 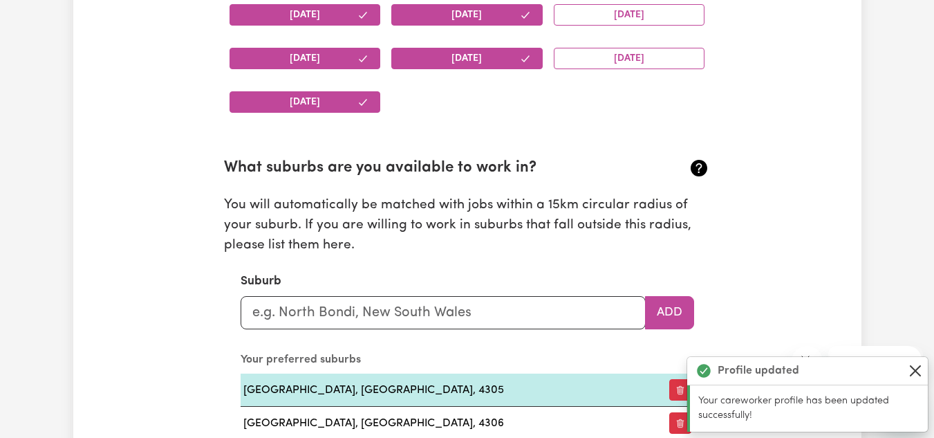 I want to click on strong: Profile updated, so click(x=759, y=371).